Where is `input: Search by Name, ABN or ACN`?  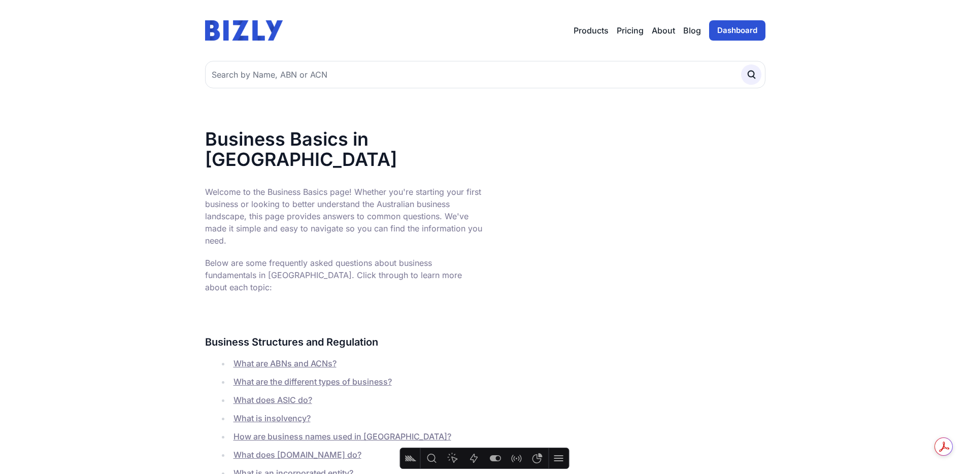
input: Search by Name, ABN or ACN is located at coordinates (485, 75).